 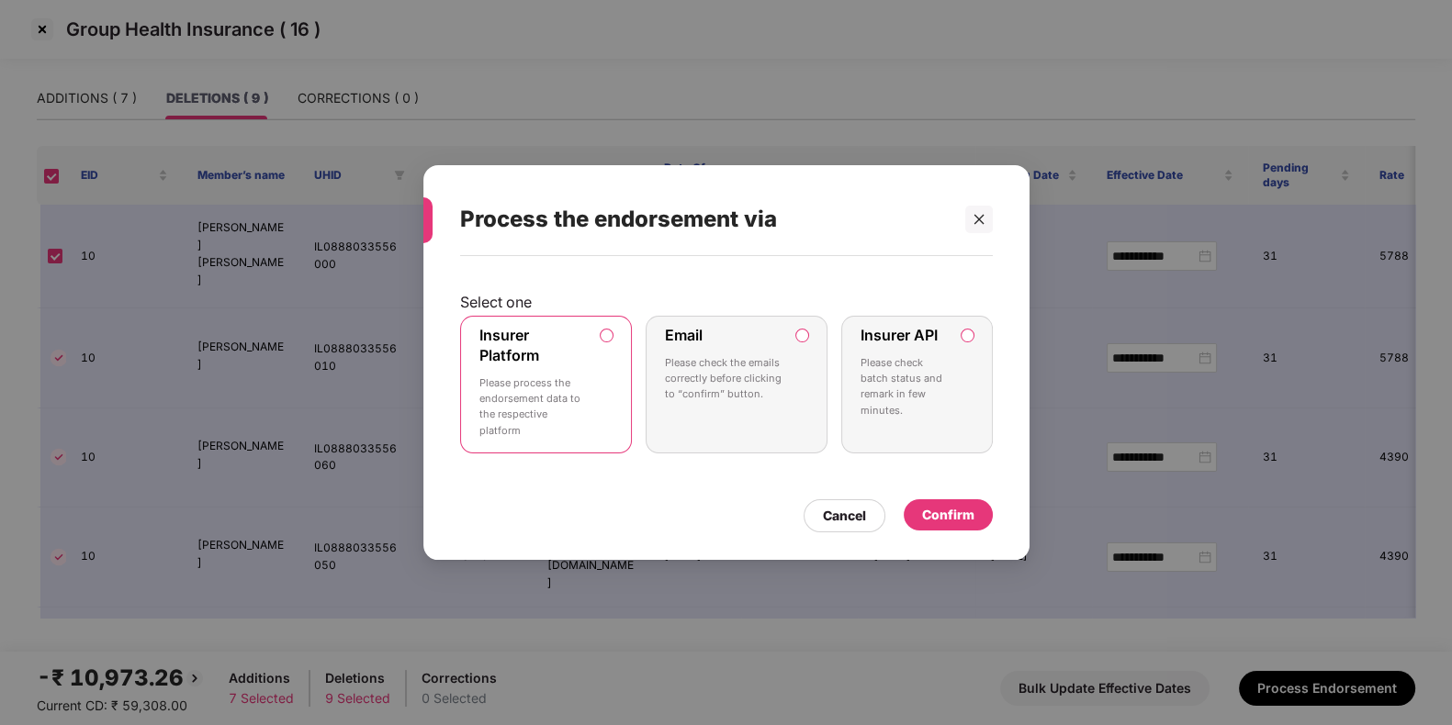 I want to click on p: Select one, so click(x=726, y=302).